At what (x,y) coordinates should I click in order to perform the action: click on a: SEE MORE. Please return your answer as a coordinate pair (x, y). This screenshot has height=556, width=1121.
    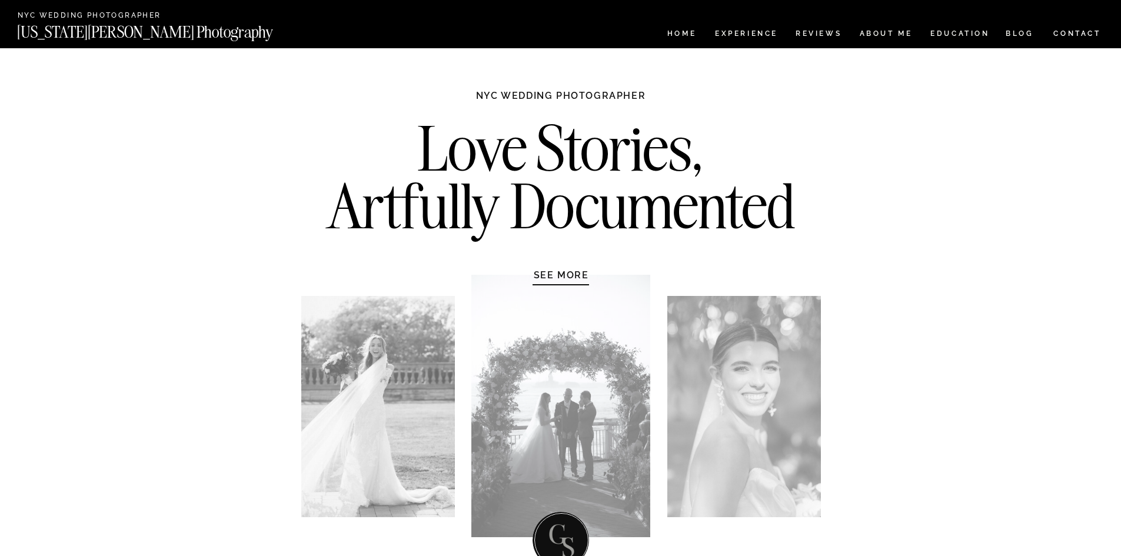
    Looking at the image, I should click on (561, 275).